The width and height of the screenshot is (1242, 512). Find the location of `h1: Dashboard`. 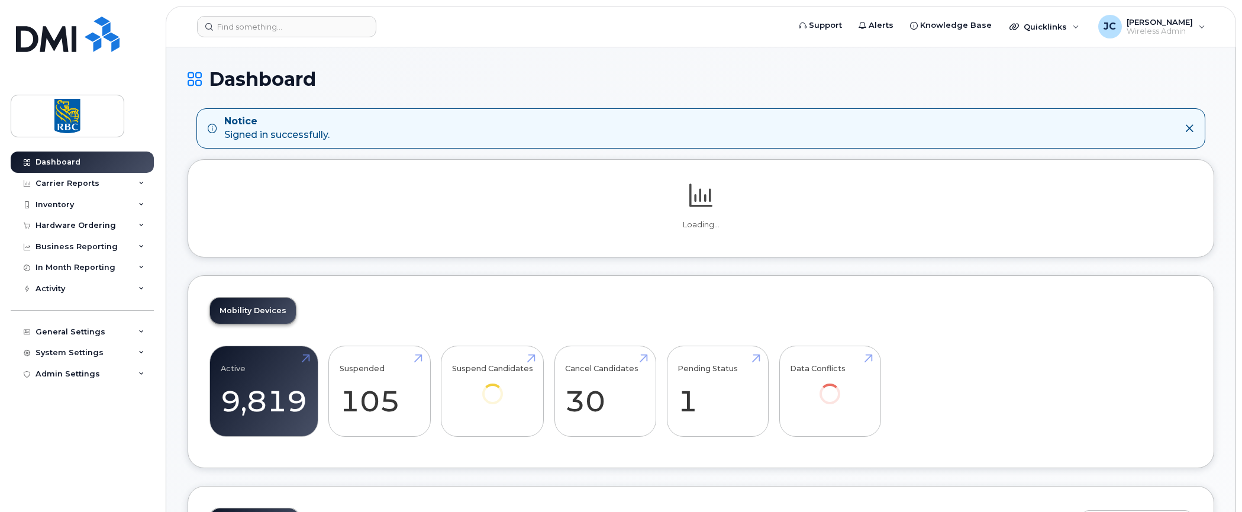

h1: Dashboard is located at coordinates (700, 79).